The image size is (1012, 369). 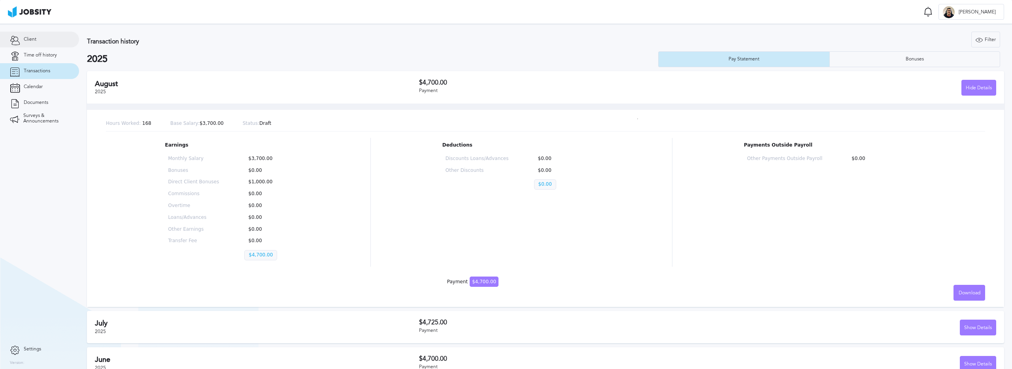 I want to click on label: Version:, so click(x=17, y=363).